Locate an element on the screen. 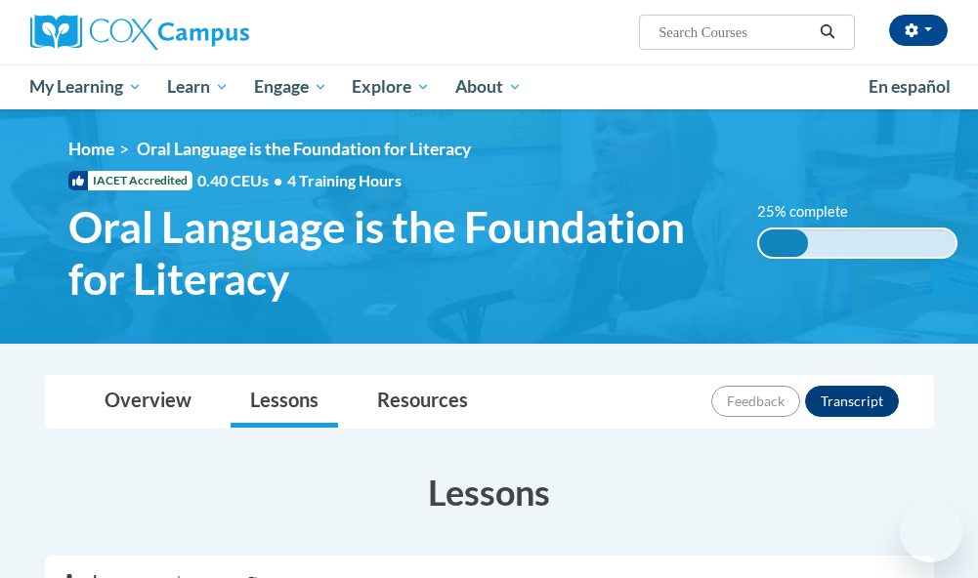  span: About is located at coordinates (489, 87).